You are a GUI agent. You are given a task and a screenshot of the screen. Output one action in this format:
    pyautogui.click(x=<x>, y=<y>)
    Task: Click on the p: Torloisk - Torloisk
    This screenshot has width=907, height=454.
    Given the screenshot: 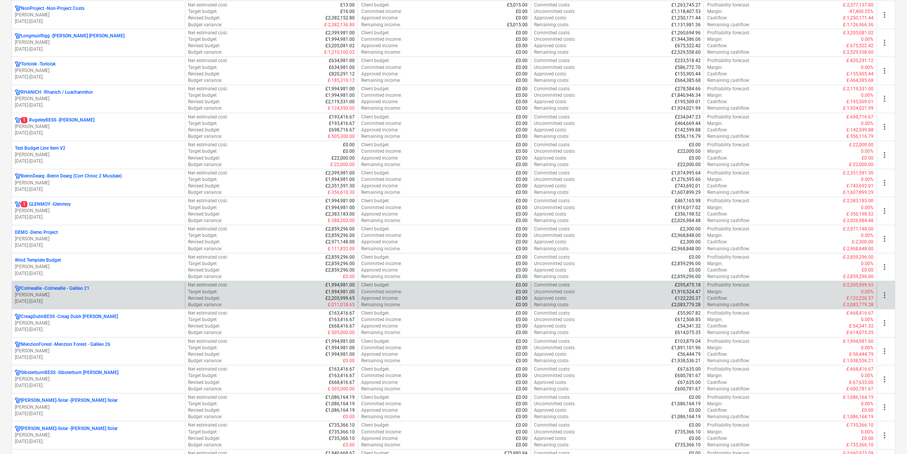 What is the action you would take?
    pyautogui.click(x=38, y=64)
    